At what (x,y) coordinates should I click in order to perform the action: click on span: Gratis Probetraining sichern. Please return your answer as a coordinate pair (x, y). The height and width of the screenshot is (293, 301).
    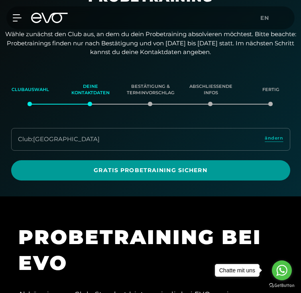
    Looking at the image, I should click on (150, 170).